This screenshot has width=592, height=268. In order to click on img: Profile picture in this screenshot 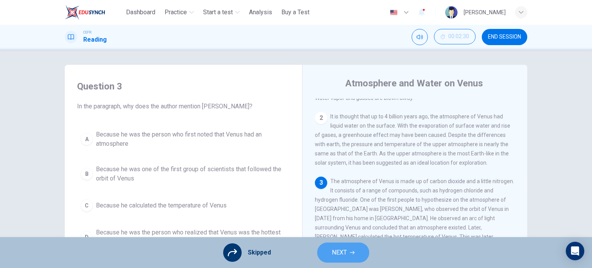, I will do `click(452, 12)`.